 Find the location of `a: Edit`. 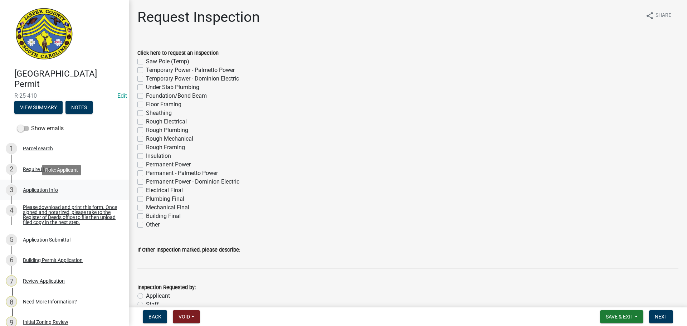

a: Edit is located at coordinates (122, 96).